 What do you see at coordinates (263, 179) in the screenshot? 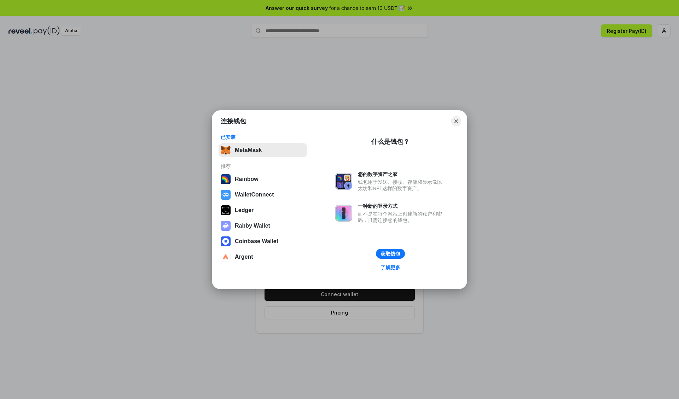
I see `button: Rainbow` at bounding box center [263, 179].